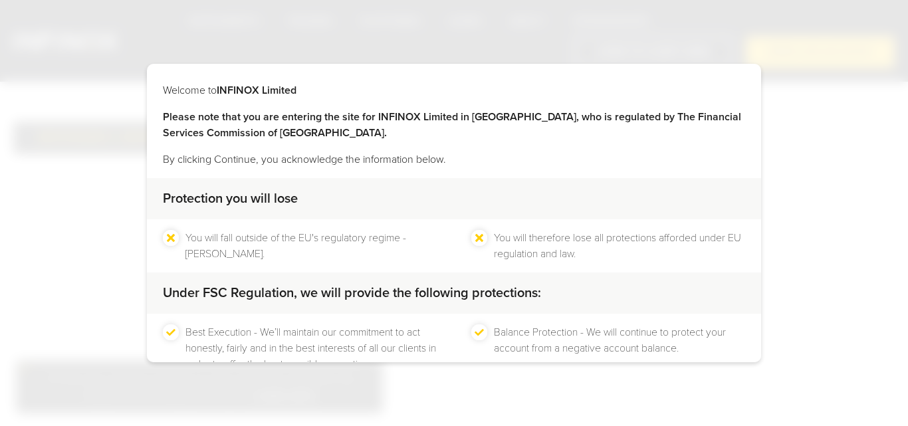 The height and width of the screenshot is (426, 908). Describe the element at coordinates (352, 293) in the screenshot. I see `strong: Under FSC Regulation, we will provide the following protections:` at that location.